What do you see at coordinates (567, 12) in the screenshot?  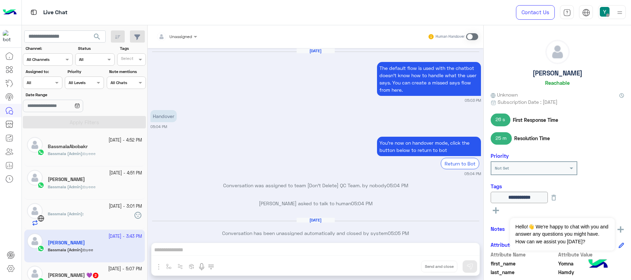 I see `a: tab` at bounding box center [567, 12].